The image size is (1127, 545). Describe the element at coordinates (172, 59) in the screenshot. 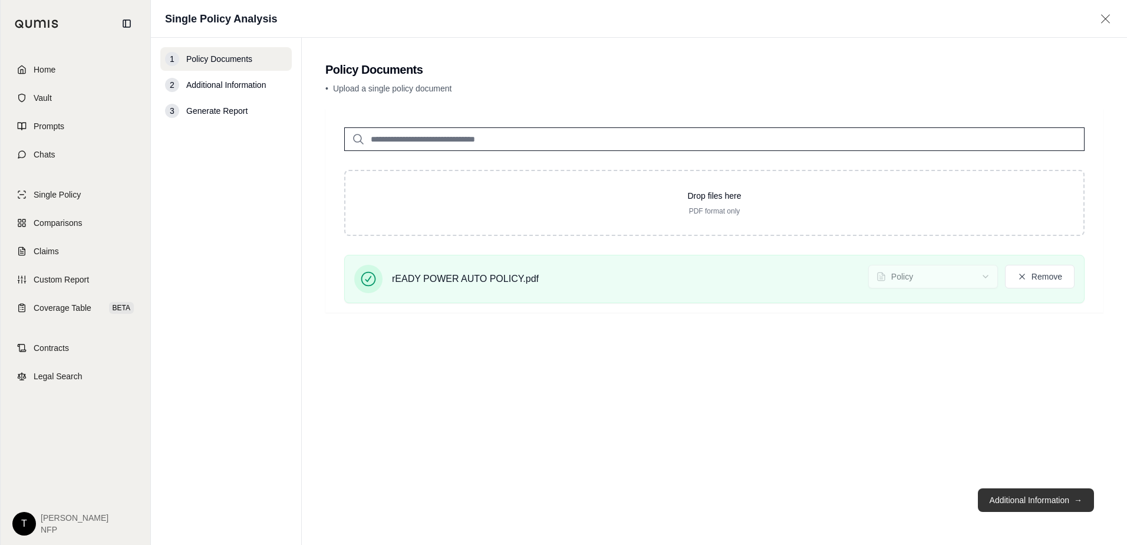

I see `div: 1` at that location.